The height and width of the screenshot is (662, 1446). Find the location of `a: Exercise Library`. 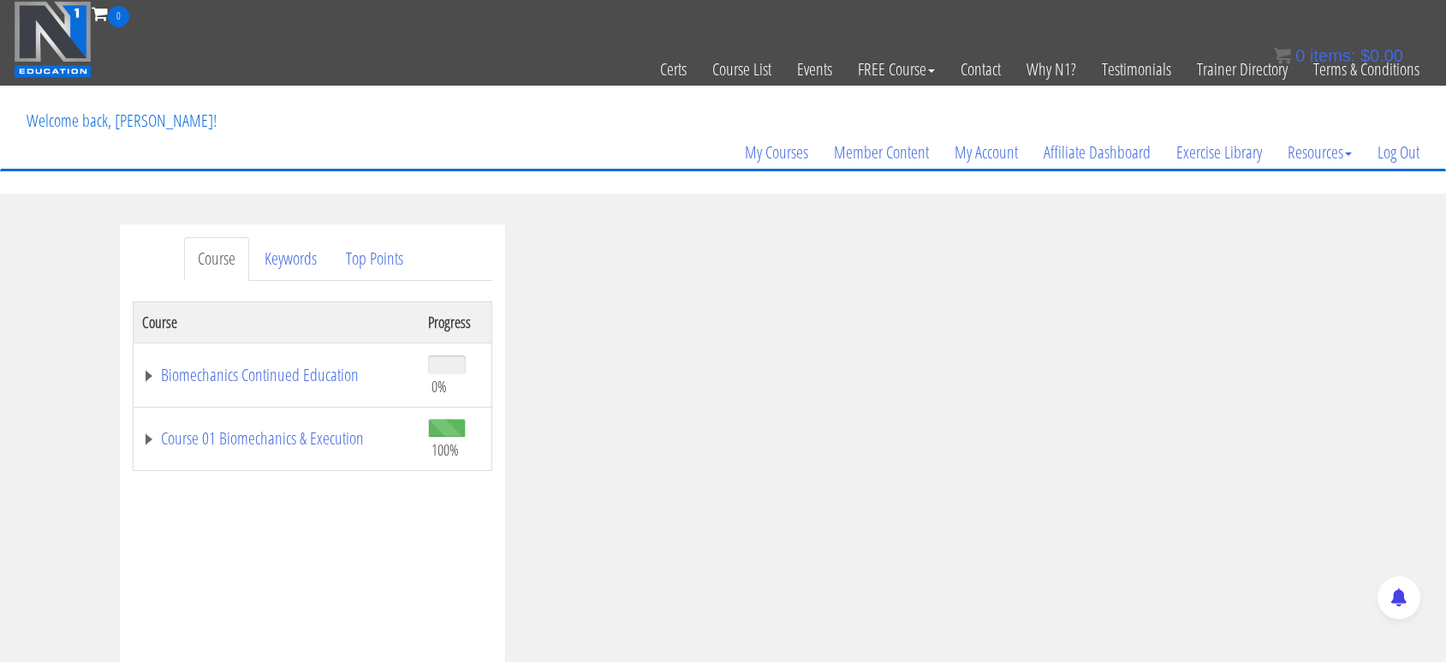

a: Exercise Library is located at coordinates (1219, 152).